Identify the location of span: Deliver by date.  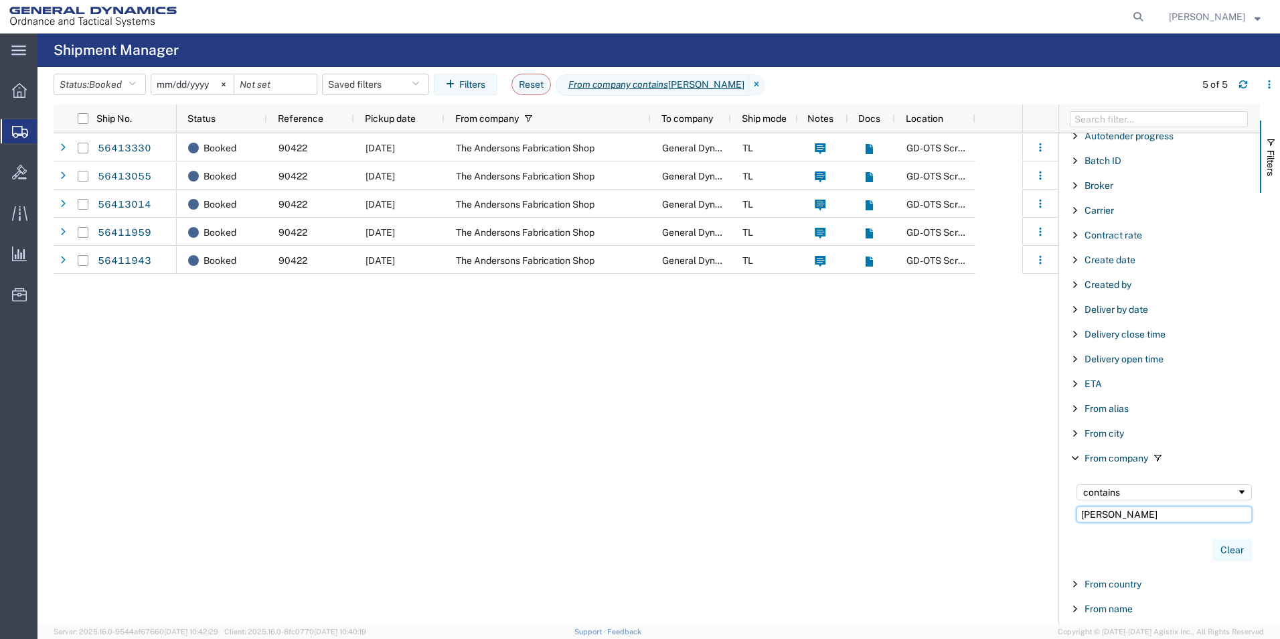
(1116, 309).